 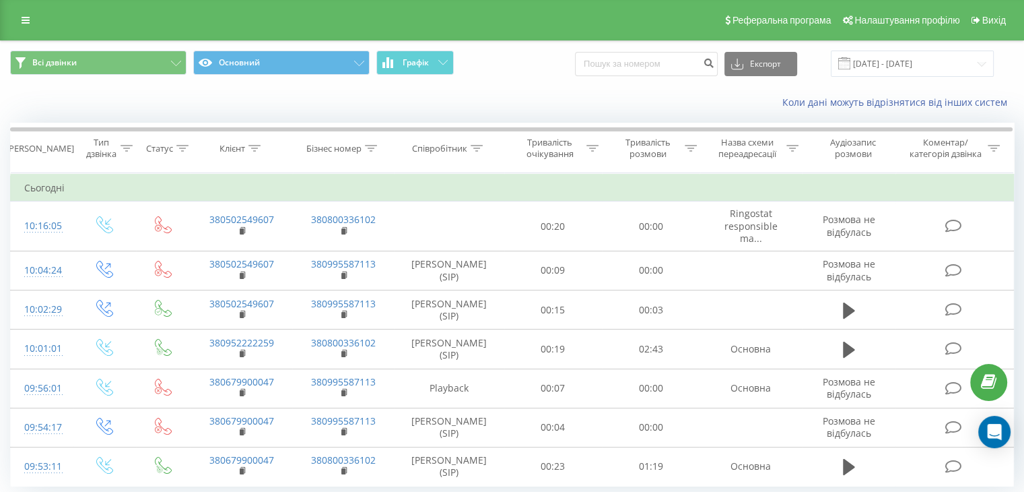 I want to click on span: Ringostat responsible ma..., so click(x=751, y=225).